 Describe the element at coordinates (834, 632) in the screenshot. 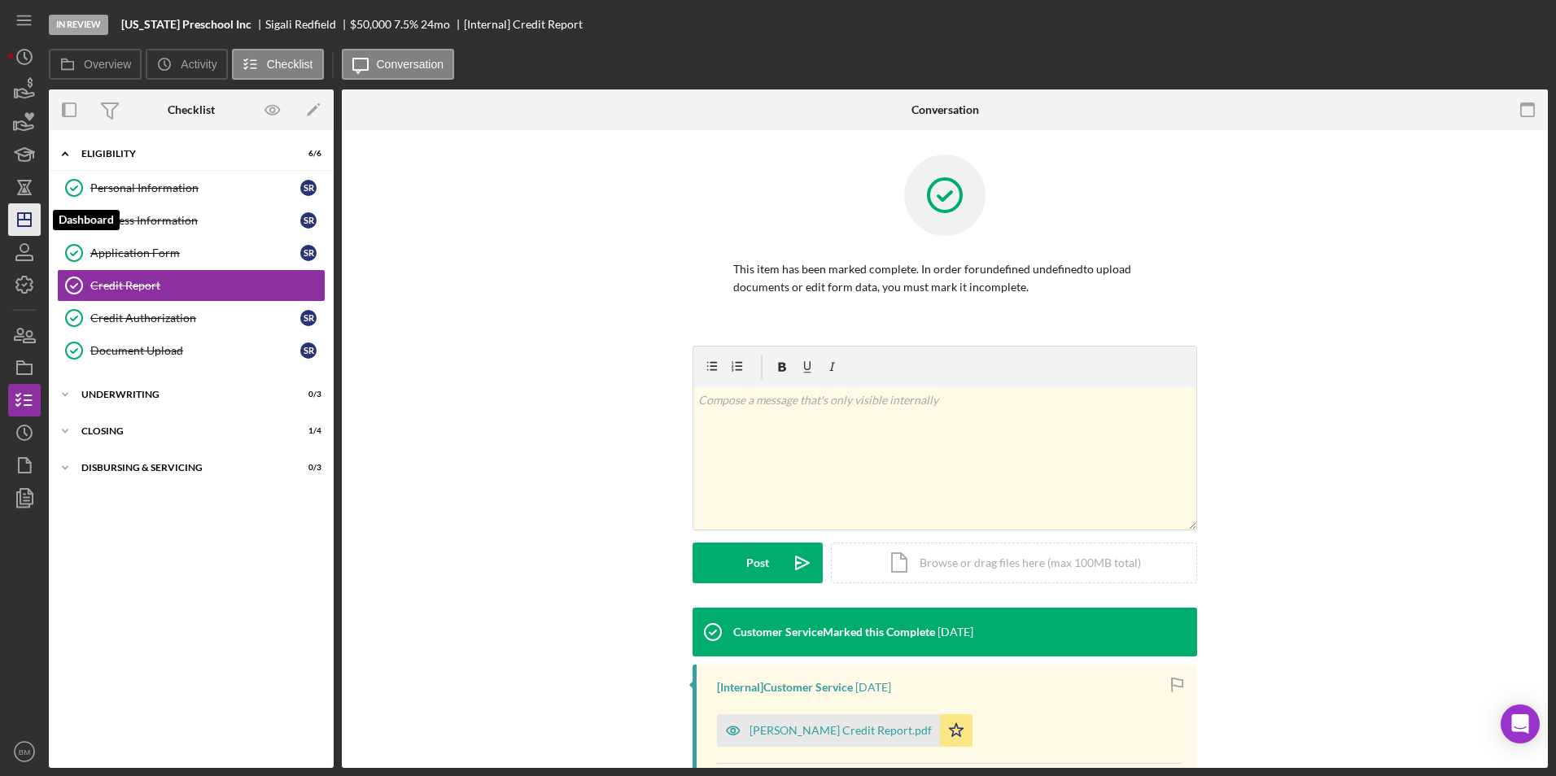

I see `div: Customer Service Marked this Complete` at that location.